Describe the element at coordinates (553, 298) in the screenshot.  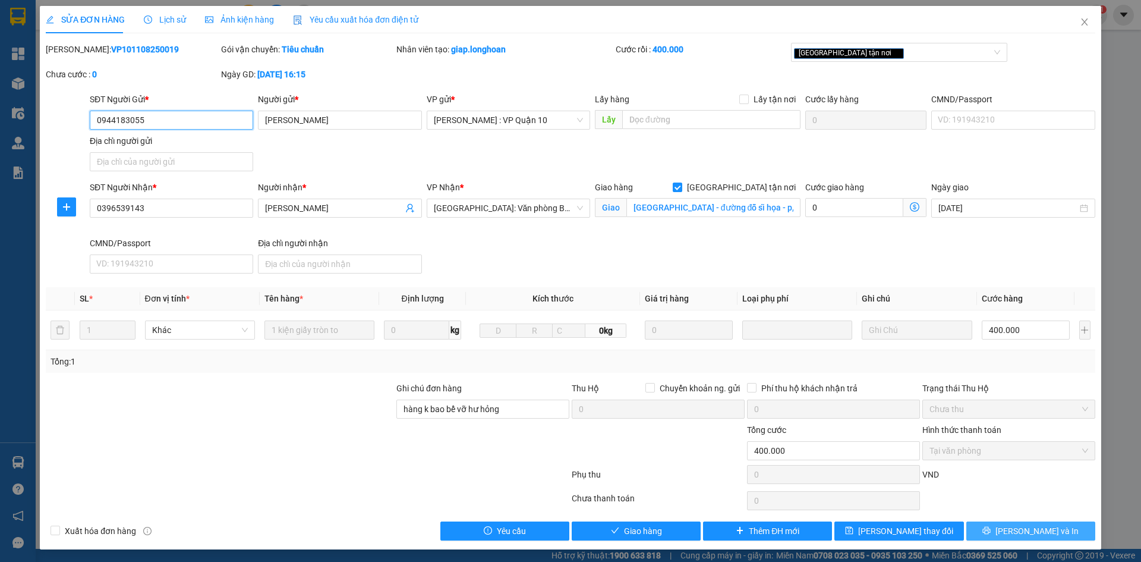
I see `span: Kích thước` at that location.